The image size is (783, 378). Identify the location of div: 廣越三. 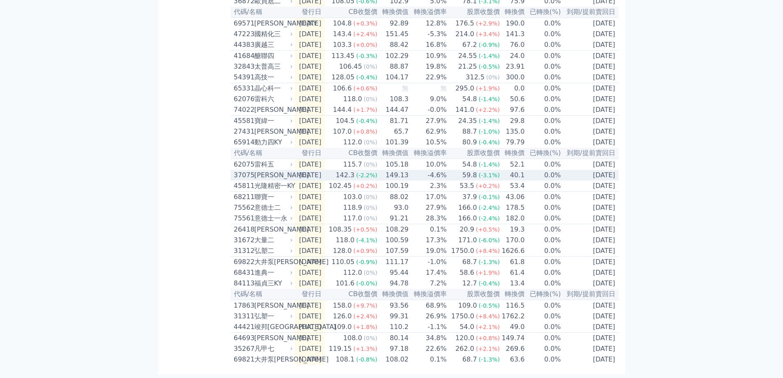
(273, 45).